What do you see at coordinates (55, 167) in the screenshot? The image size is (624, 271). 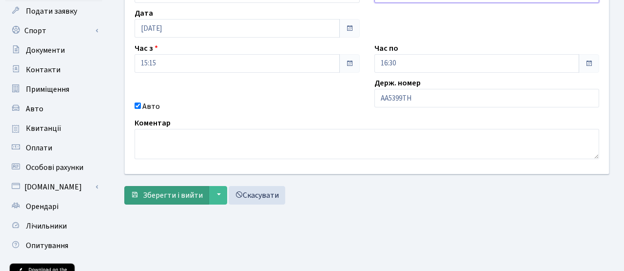 I see `span: Особові рахунки` at bounding box center [55, 167].